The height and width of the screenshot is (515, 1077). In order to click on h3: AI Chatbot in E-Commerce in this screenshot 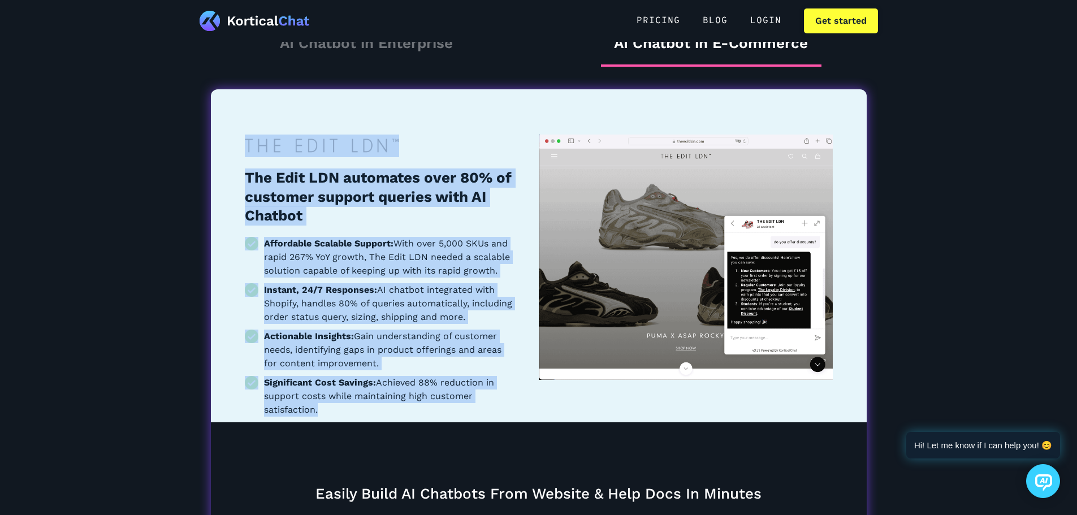, I will do `click(711, 44)`.